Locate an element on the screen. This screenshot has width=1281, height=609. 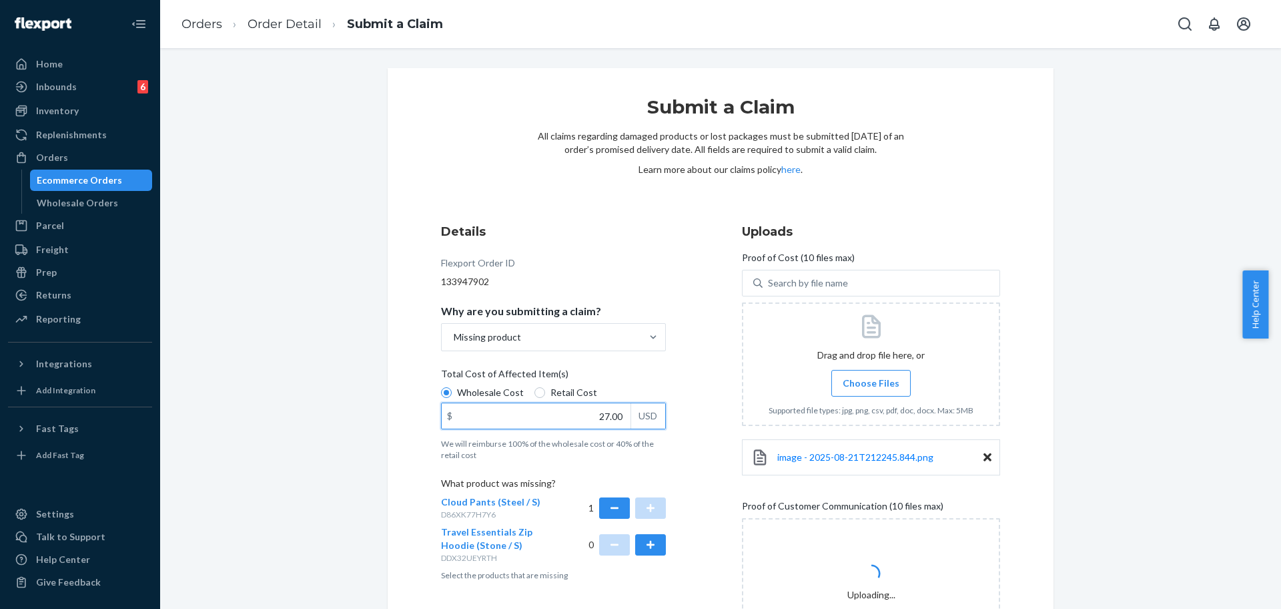
a: Ecommerce Orders is located at coordinates (91, 180).